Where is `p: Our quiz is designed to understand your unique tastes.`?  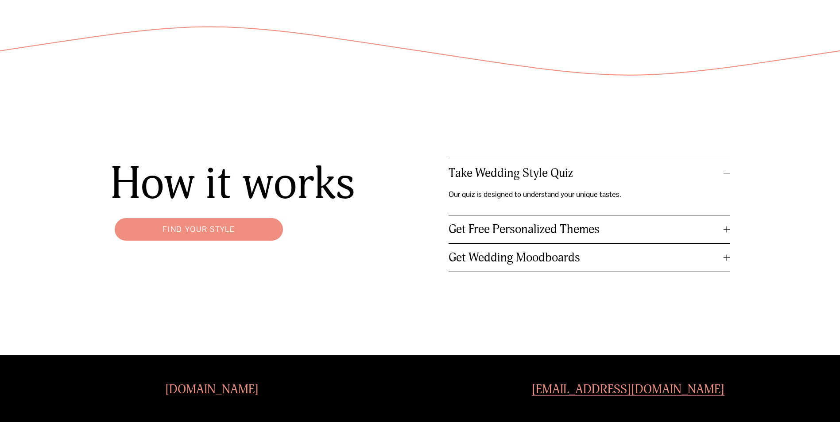
p: Our quiz is designed to understand your unique tastes. is located at coordinates (547, 194).